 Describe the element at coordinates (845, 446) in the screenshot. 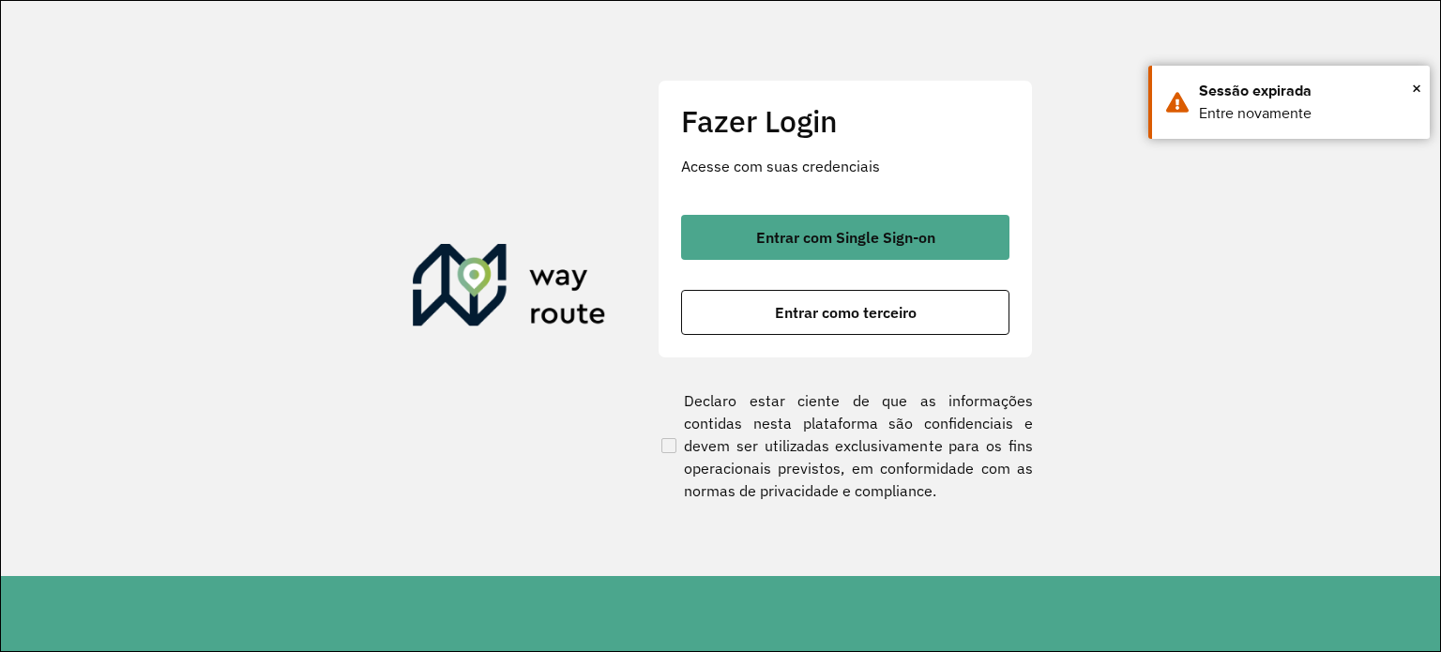

I see `label: Declaro estar ciente de que as informações contidas nesta plataforma são confidenciais e devem se...` at that location.